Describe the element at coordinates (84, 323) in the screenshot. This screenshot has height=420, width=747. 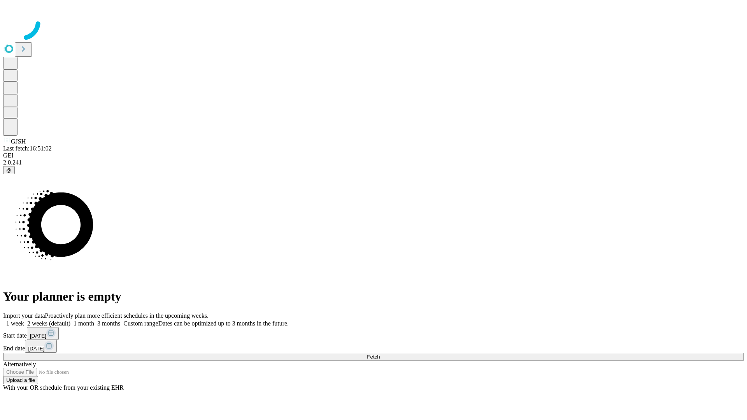
I see `span: 1 month` at that location.